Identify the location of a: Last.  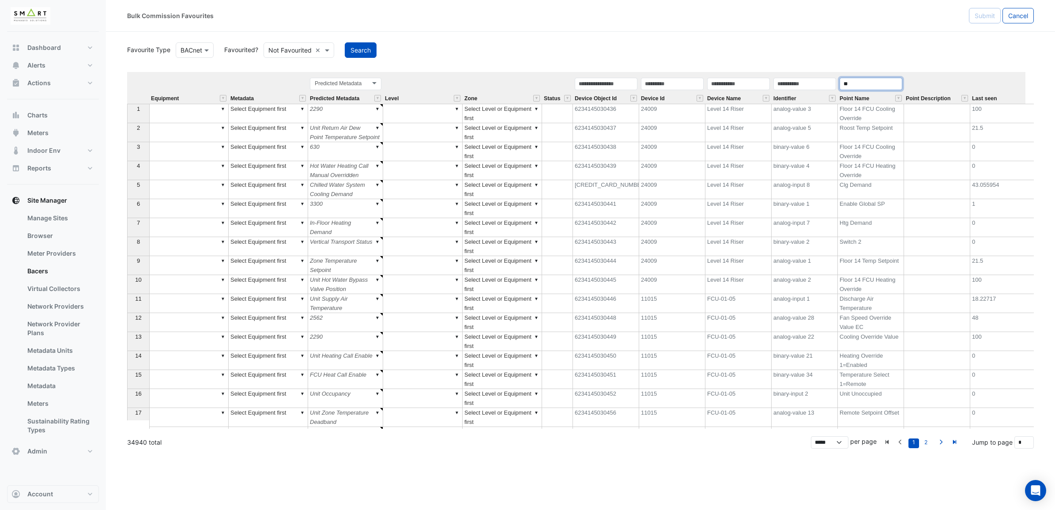
(955, 442).